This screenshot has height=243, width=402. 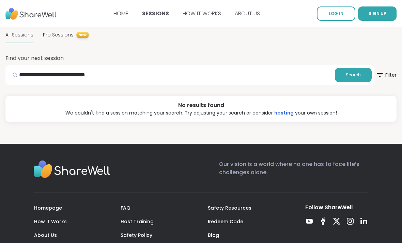 I want to click on span: SIGN UP, so click(x=377, y=13).